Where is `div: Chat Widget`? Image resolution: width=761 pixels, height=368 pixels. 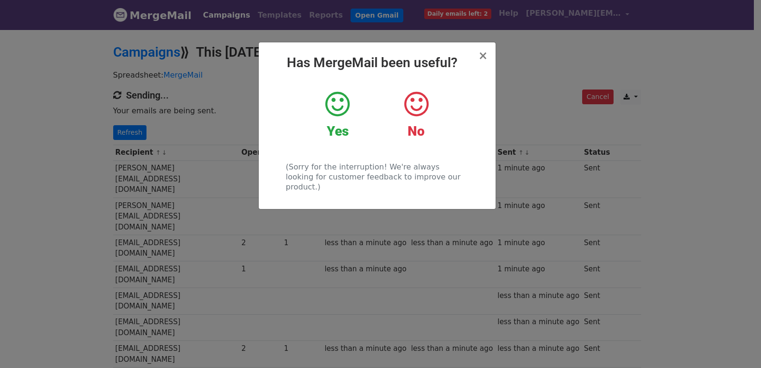
div: Chat Widget is located at coordinates (738, 345).